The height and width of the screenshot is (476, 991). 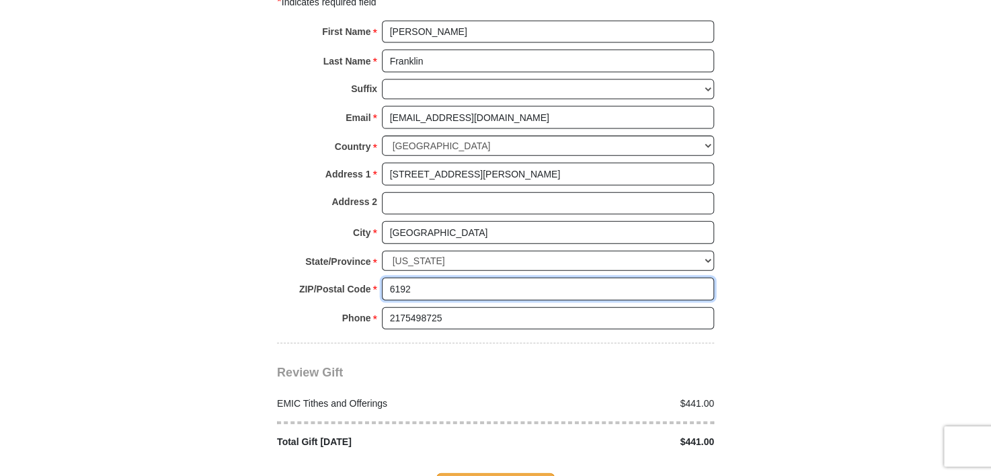 I want to click on strong: City, so click(x=362, y=233).